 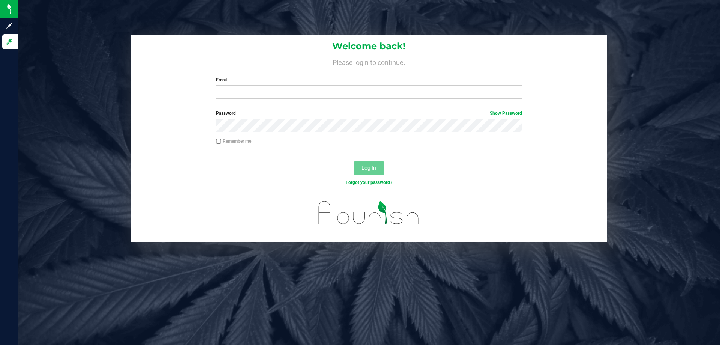 I want to click on button: Log In, so click(x=369, y=168).